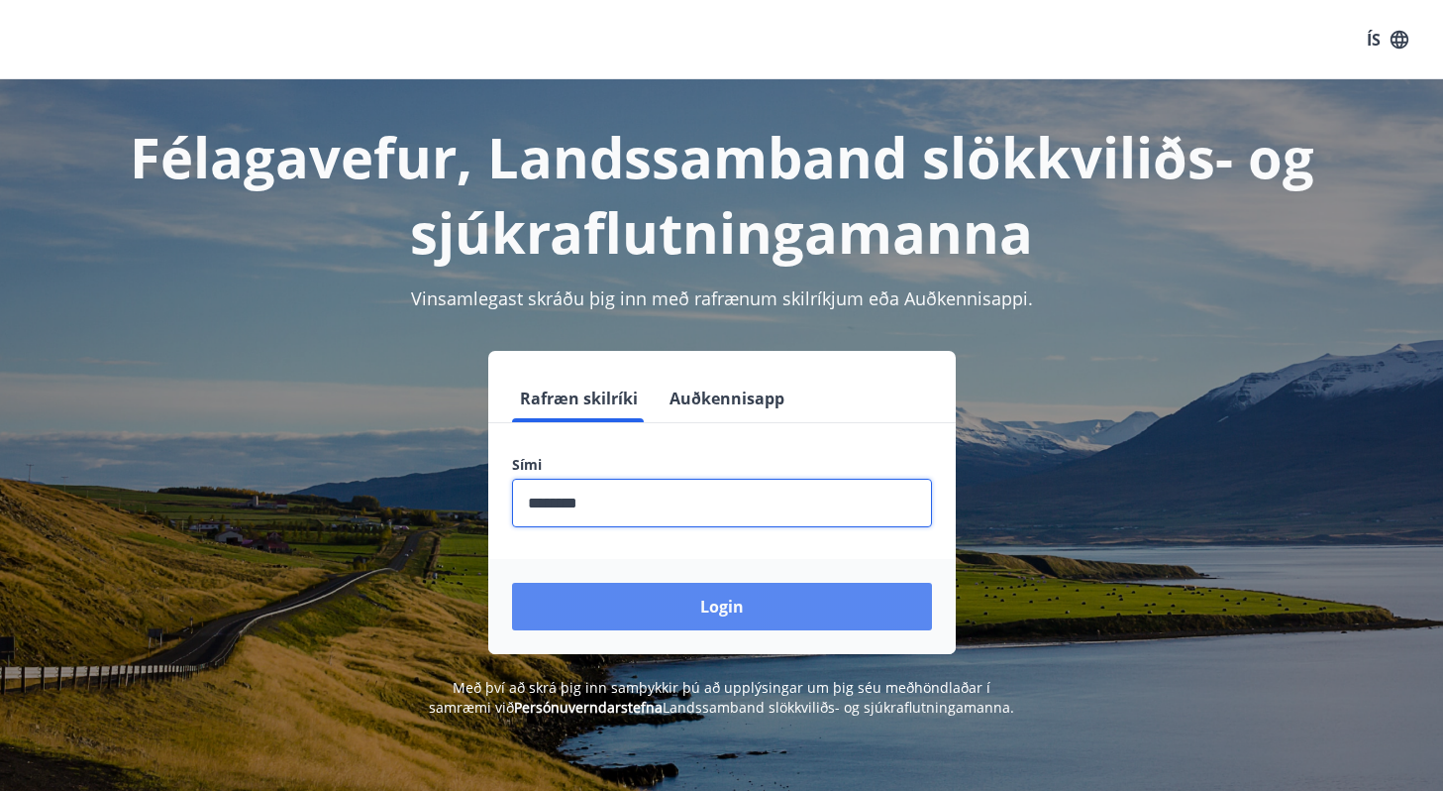 This screenshot has width=1443, height=791. Describe the element at coordinates (722, 465) in the screenshot. I see `label: Sími` at that location.